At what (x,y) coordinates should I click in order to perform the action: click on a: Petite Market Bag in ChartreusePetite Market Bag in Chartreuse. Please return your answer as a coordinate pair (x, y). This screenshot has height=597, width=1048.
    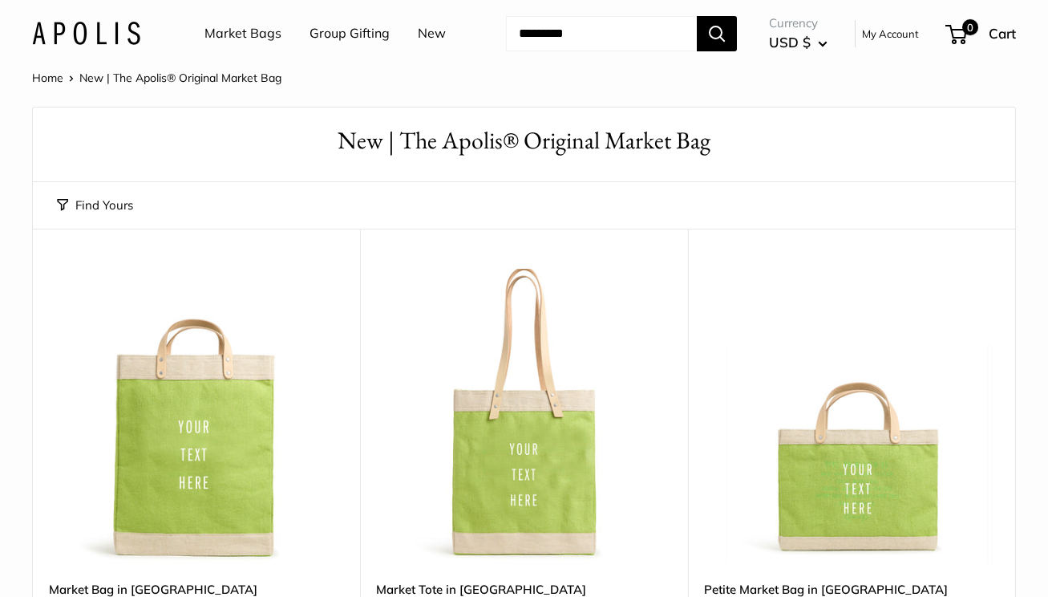
    Looking at the image, I should click on (852, 416).